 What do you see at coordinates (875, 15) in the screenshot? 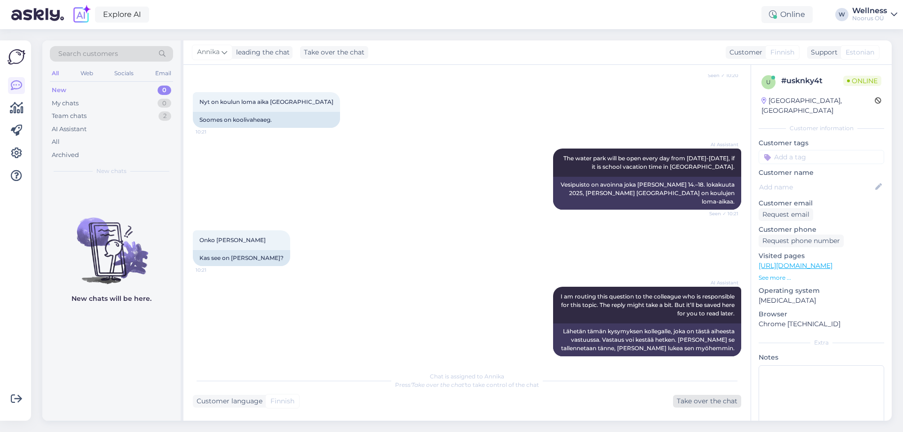
I see `a: WellnessNoorus OÜ` at bounding box center [875, 15].